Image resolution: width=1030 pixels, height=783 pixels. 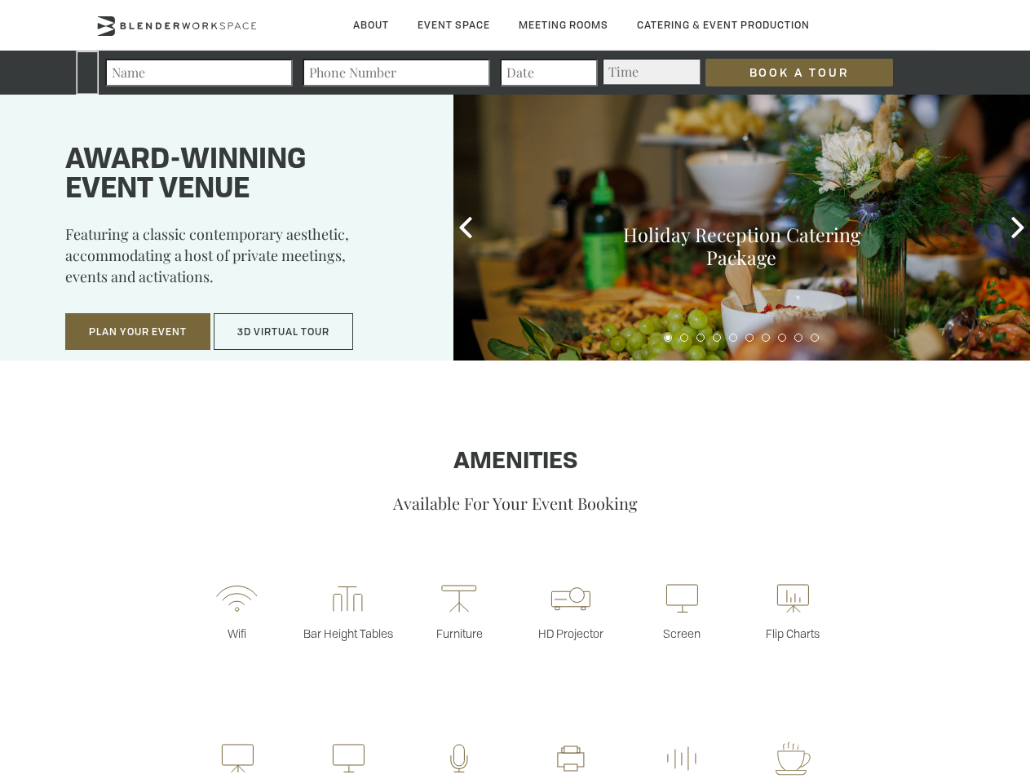 I want to click on p: Wifi, so click(x=237, y=633).